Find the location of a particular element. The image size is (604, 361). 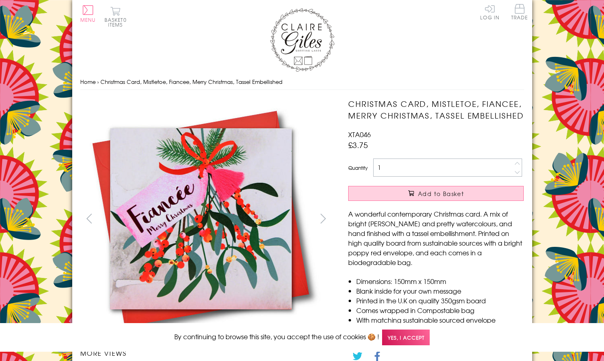

button: prev is located at coordinates (89, 218).